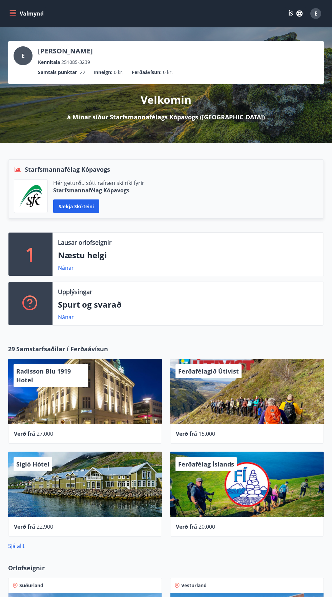 This screenshot has width=332, height=597. Describe the element at coordinates (188, 255) in the screenshot. I see `p: Næstu helgi` at that location.